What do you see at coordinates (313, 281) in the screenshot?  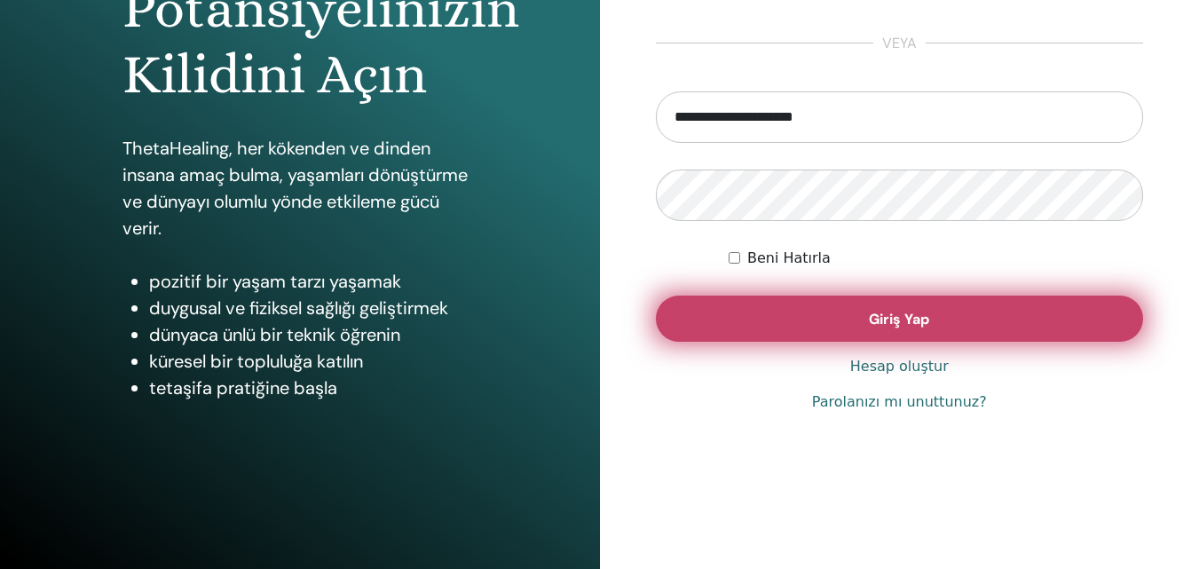 I see `li: pozitif bir yaşam tarzı yaşamak` at bounding box center [313, 281].